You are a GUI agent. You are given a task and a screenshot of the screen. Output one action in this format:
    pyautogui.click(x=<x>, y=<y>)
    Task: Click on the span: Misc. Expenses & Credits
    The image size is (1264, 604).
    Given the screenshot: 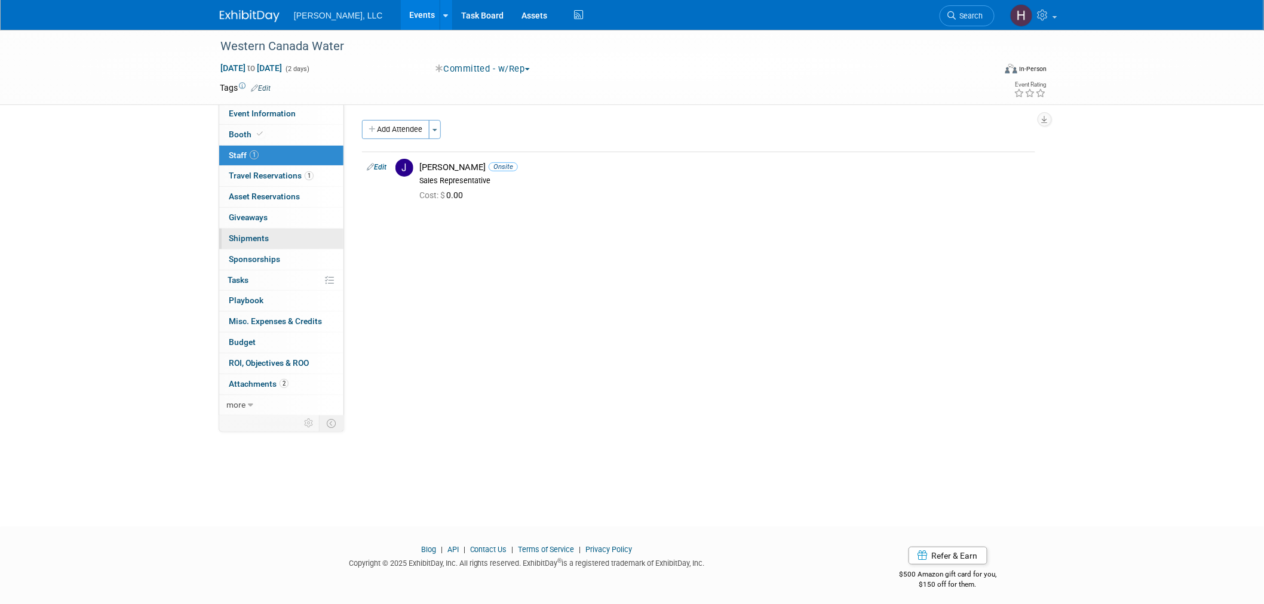 What is the action you would take?
    pyautogui.click(x=275, y=321)
    